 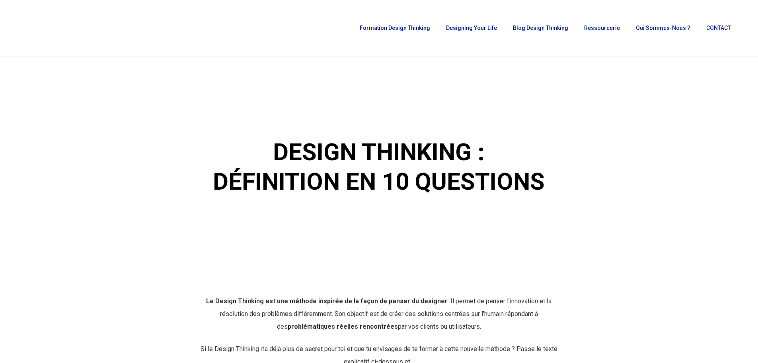 What do you see at coordinates (540, 28) in the screenshot?
I see `a: Blog Design Thinking` at bounding box center [540, 28].